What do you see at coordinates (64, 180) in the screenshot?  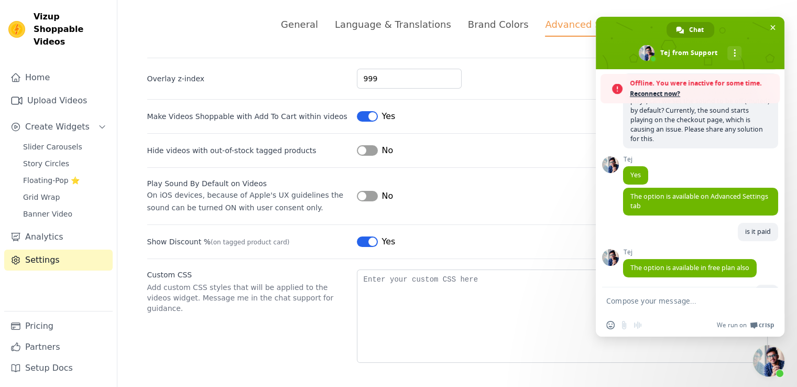 I see `a: Floating-Pop ⭐` at bounding box center [64, 180].